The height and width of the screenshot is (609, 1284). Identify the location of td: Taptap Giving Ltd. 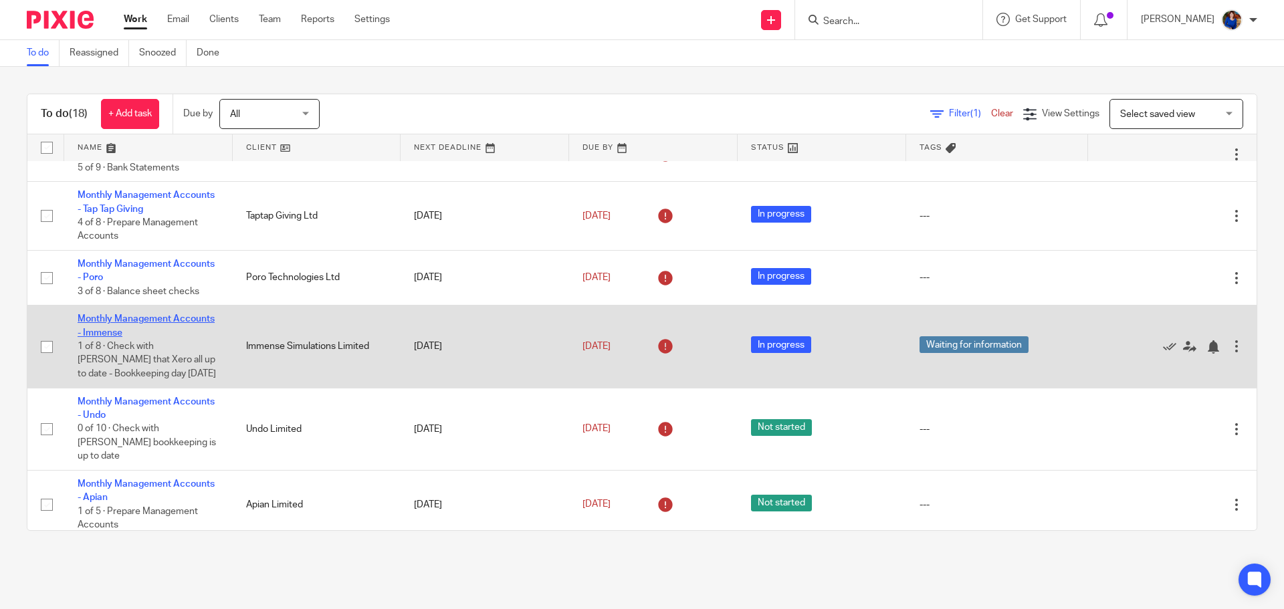
(317, 216).